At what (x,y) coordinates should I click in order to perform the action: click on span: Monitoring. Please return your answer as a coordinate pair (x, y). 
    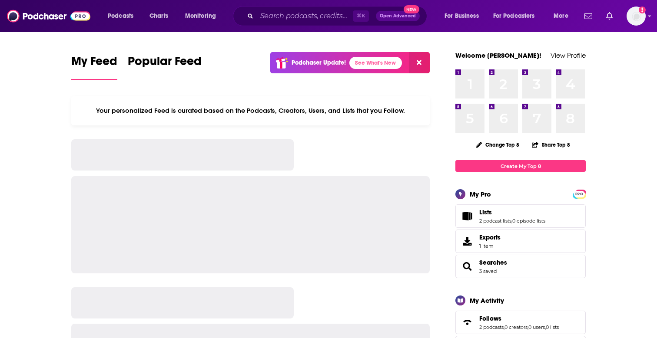
    Looking at the image, I should click on (200, 16).